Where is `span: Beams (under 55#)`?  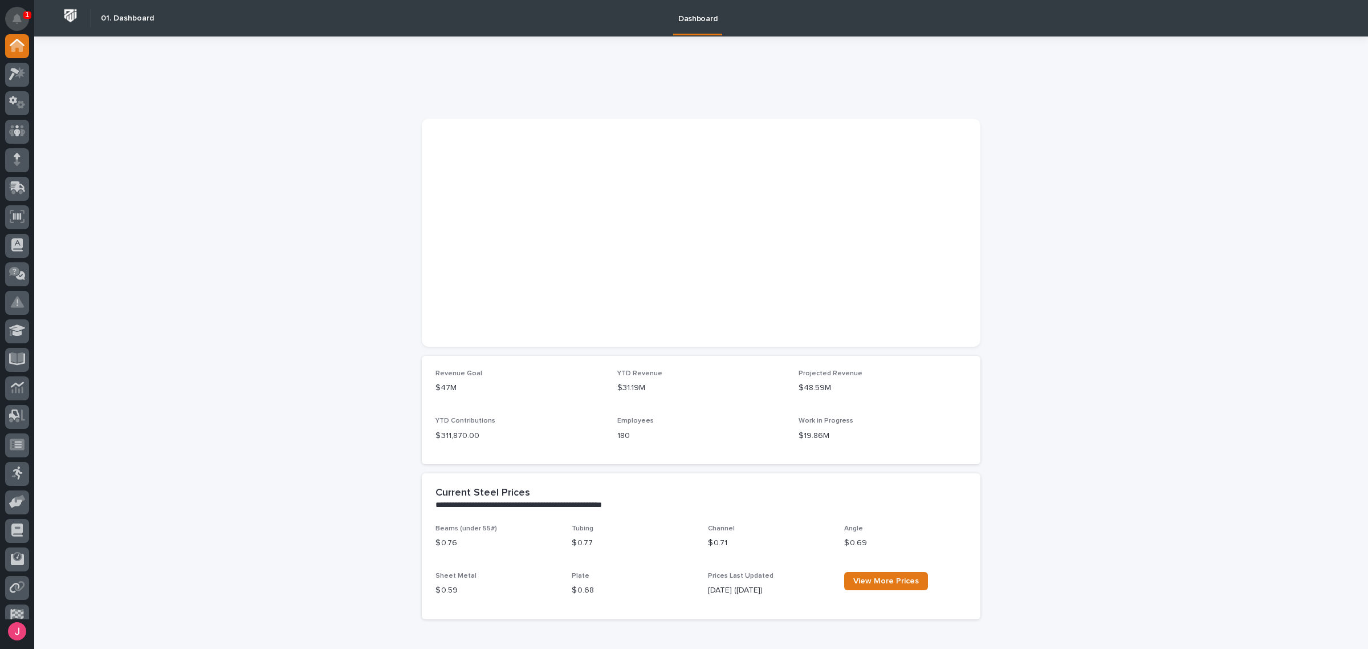 span: Beams (under 55#) is located at coordinates (466, 528).